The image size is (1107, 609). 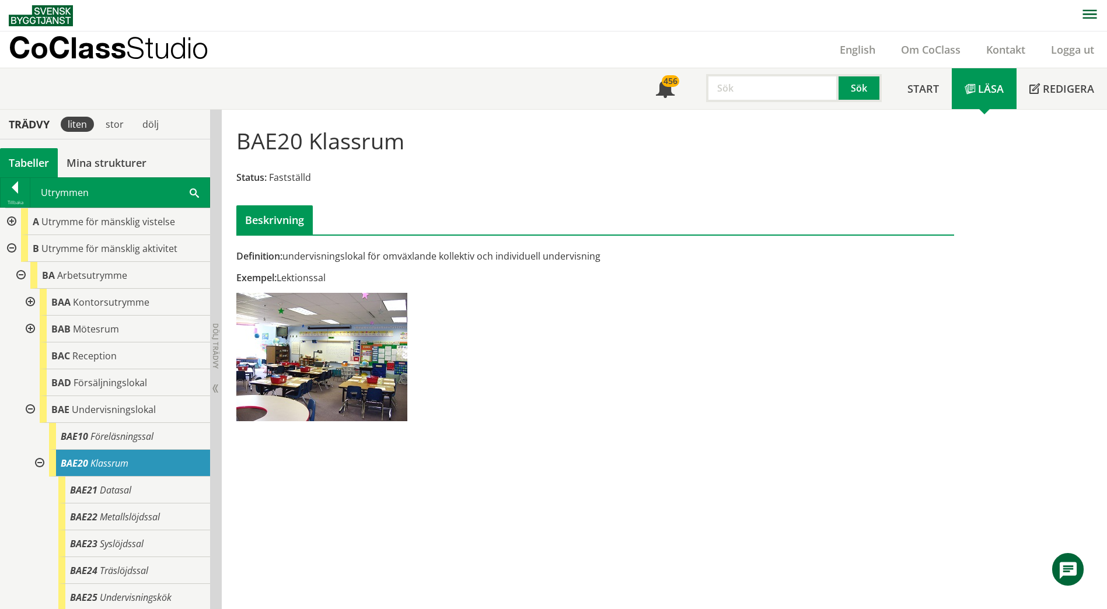 I want to click on span: Datasal, so click(x=116, y=490).